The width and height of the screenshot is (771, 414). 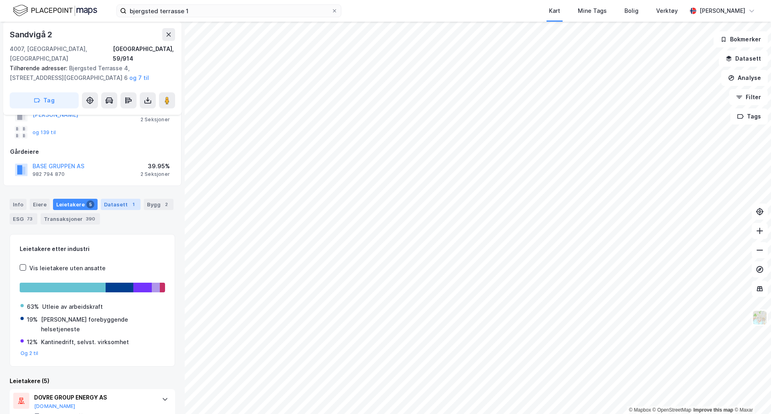 What do you see at coordinates (133, 204) in the screenshot?
I see `div: 1` at bounding box center [133, 204].